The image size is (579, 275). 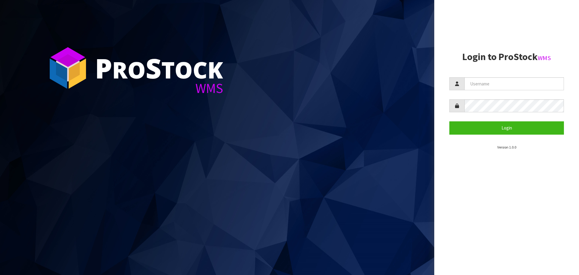 What do you see at coordinates (507, 147) in the screenshot?
I see `small: Version 1.0.0` at bounding box center [507, 147].